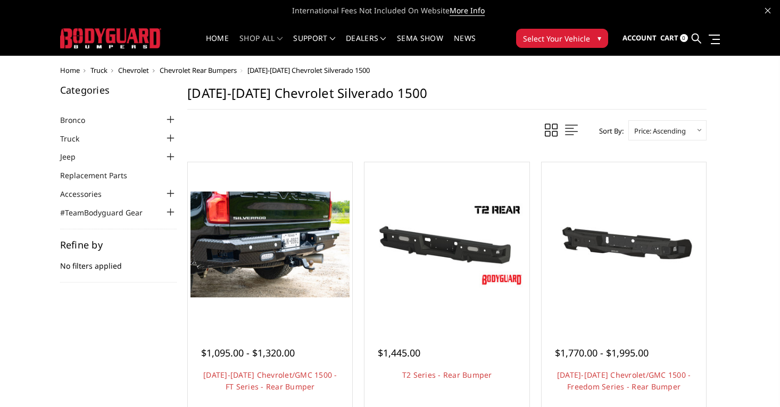  What do you see at coordinates (684, 38) in the screenshot?
I see `span: 0` at bounding box center [684, 38].